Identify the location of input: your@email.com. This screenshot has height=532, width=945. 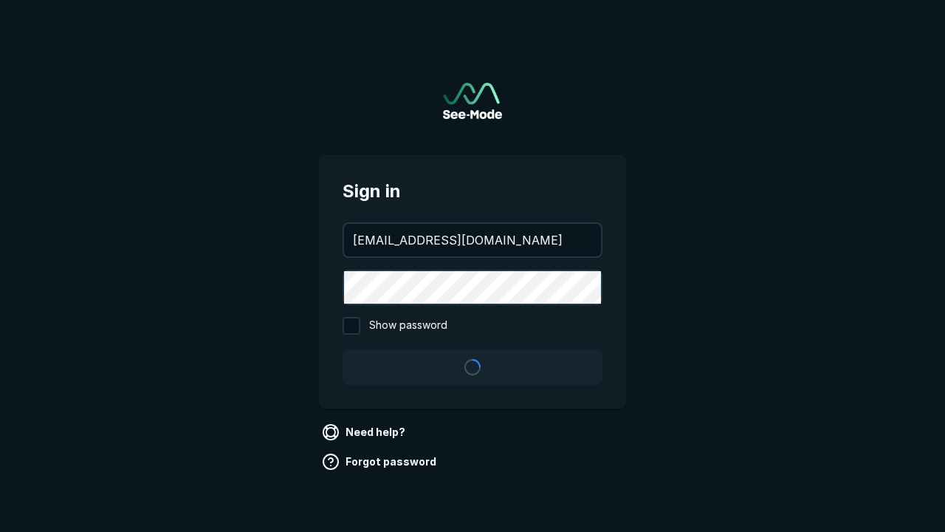
(472, 240).